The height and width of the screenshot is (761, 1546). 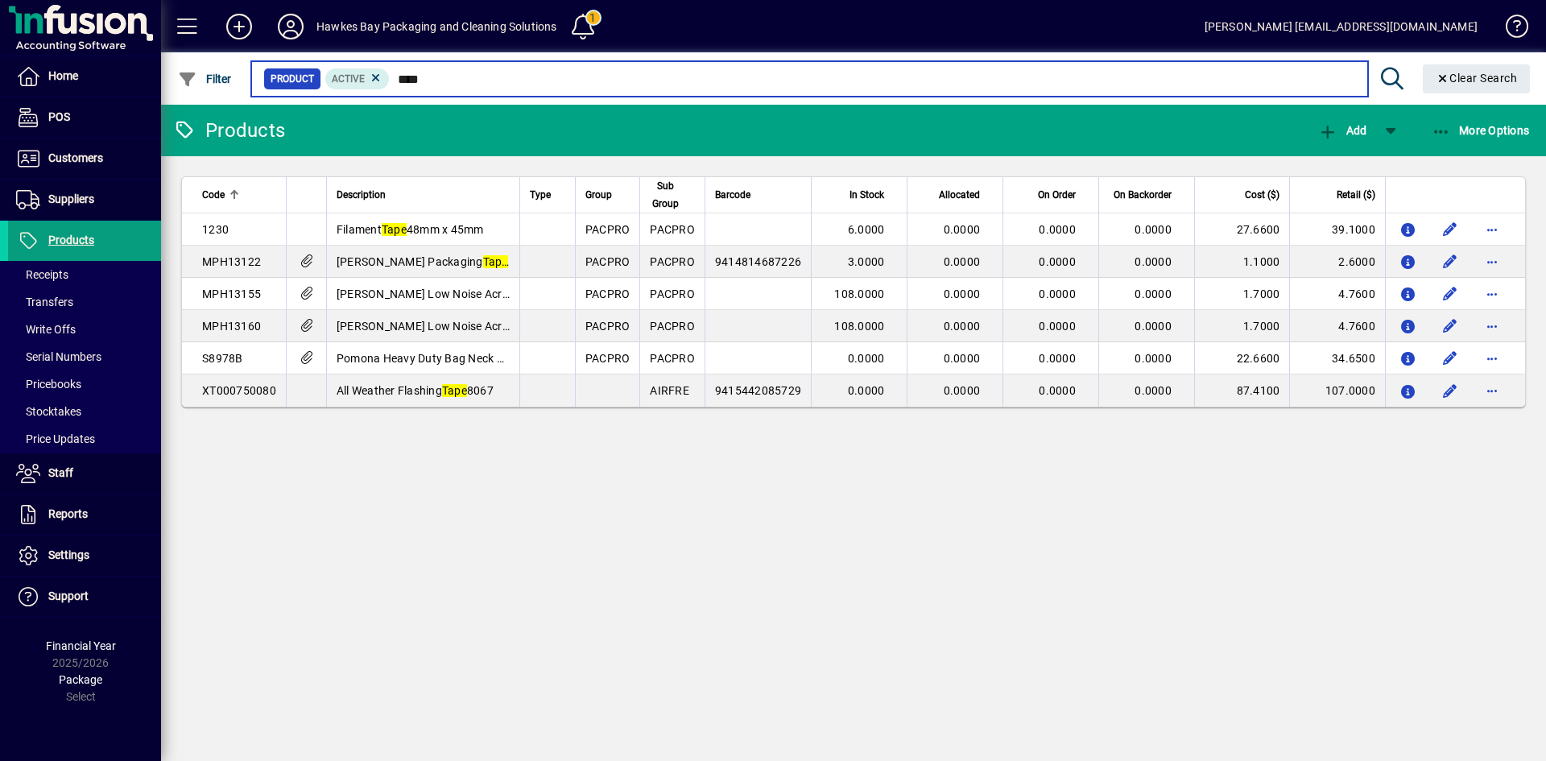 What do you see at coordinates (1336, 229) in the screenshot?
I see `td: 39.1000` at bounding box center [1336, 229].